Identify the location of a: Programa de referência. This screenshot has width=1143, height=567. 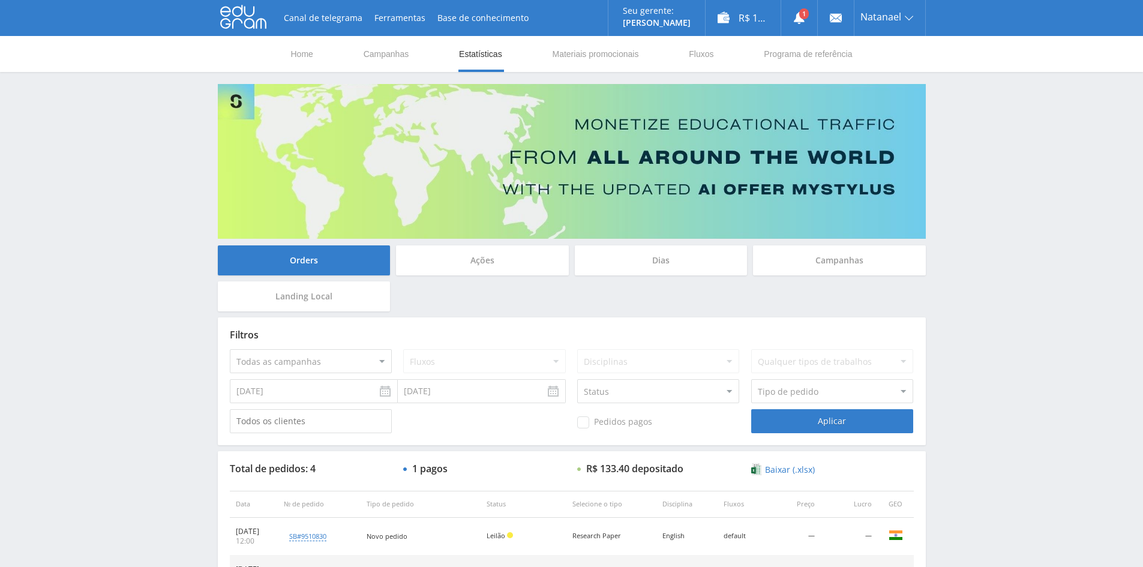
(808, 54).